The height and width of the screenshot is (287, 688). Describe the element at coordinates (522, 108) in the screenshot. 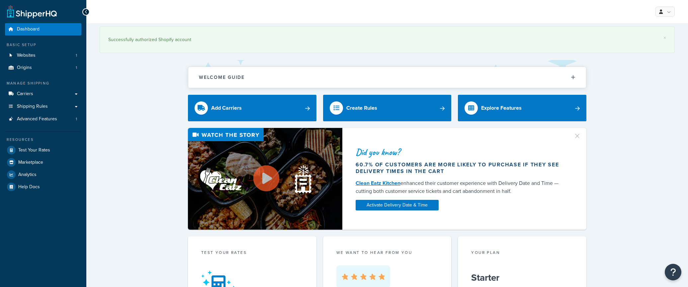

I see `a: Explore Features` at that location.